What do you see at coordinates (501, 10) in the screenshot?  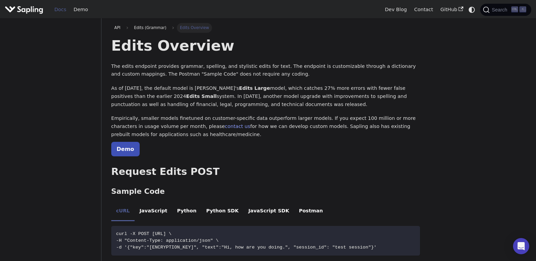 I see `span: Search` at bounding box center [501, 10].